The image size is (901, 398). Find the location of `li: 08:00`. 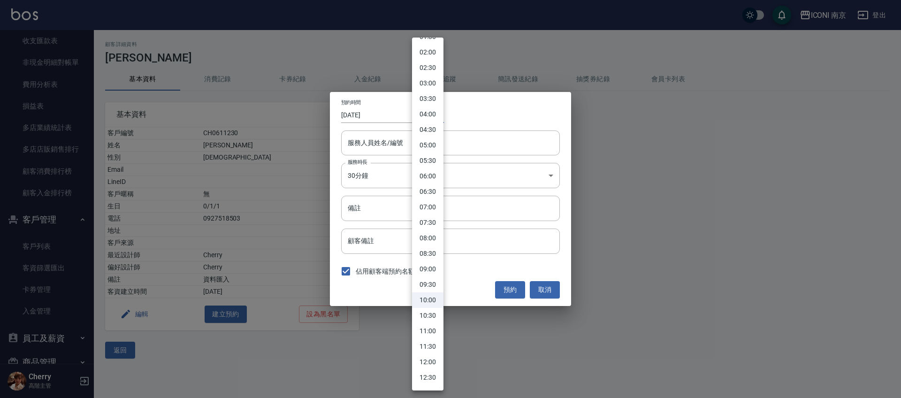

li: 08:00 is located at coordinates (428, 238).